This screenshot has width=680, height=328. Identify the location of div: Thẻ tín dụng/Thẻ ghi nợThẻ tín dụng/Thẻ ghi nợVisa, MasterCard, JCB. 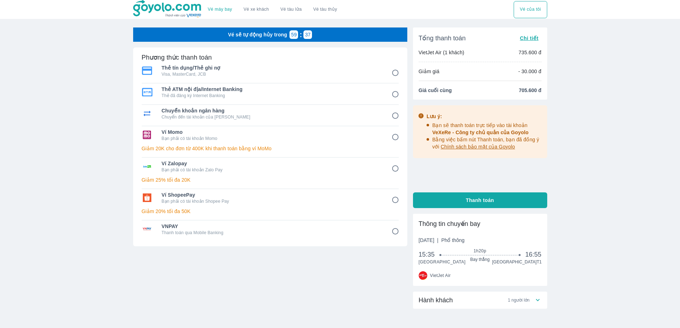
(270, 71).